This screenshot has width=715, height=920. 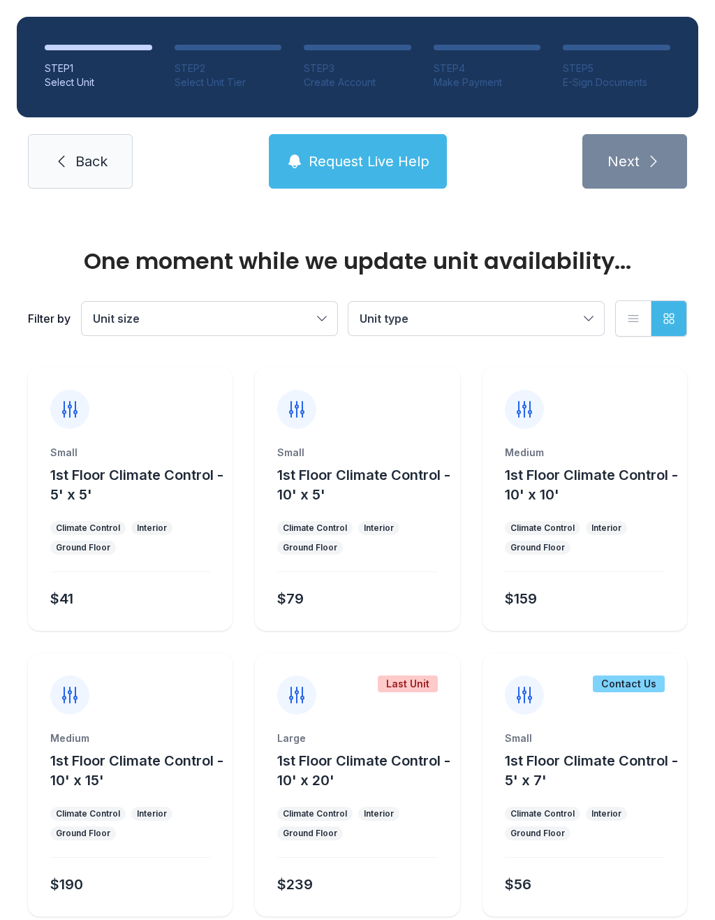 I want to click on div: $190, so click(x=66, y=884).